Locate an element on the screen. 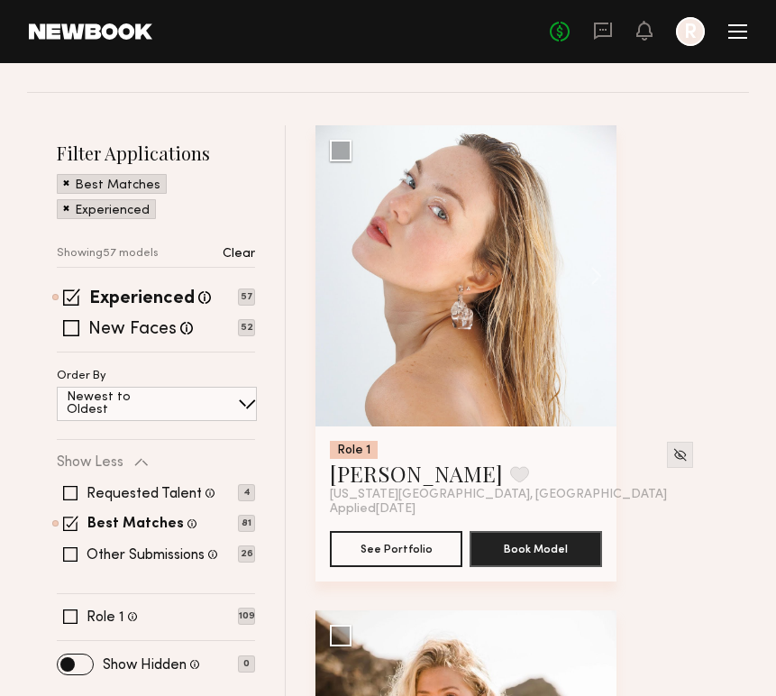 The width and height of the screenshot is (776, 696). p: Experienced is located at coordinates (112, 211).